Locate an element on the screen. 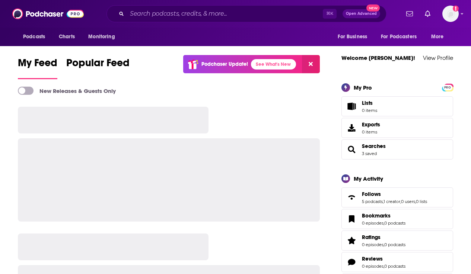  a: Popular Feed is located at coordinates (98, 68).